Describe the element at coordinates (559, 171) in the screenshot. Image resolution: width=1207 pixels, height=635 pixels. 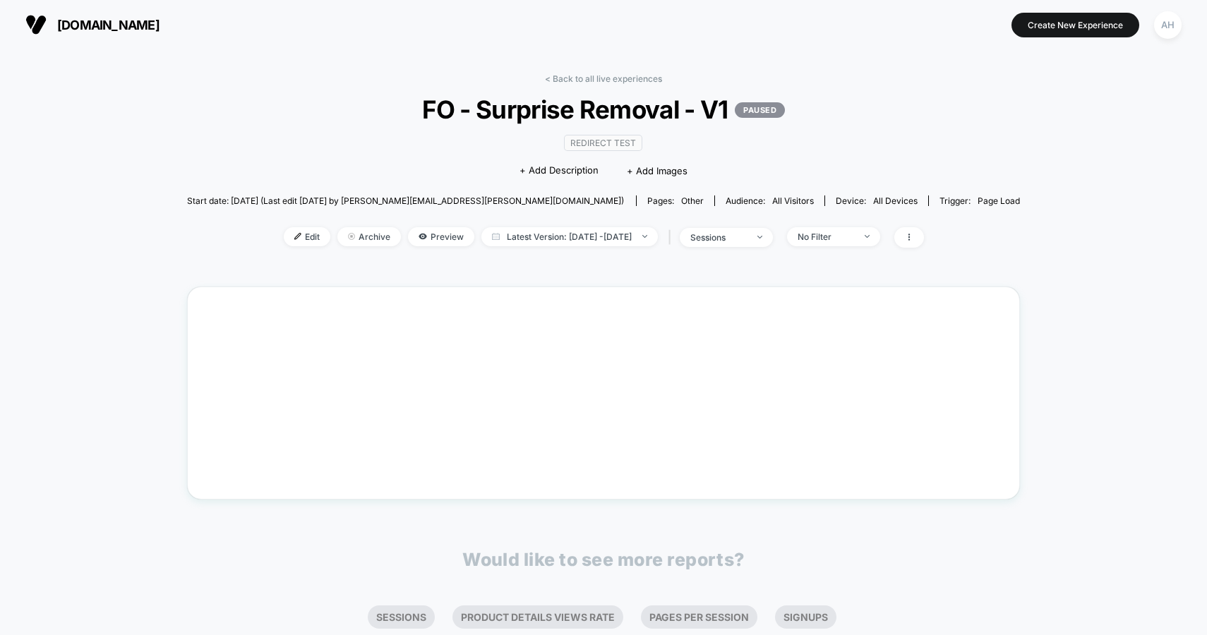
I see `span: + Add Description` at that location.